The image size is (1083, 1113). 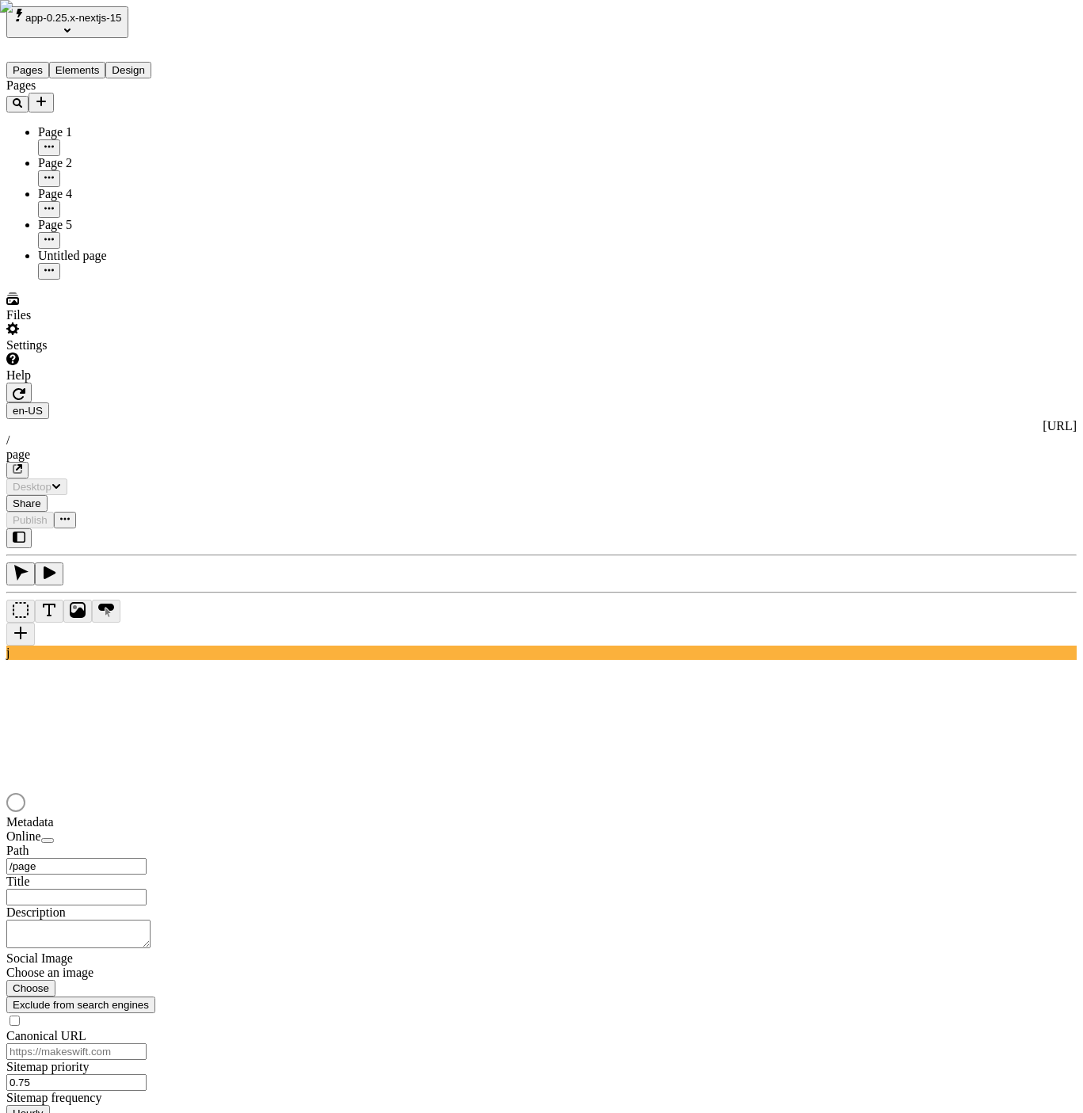 What do you see at coordinates (31, 988) in the screenshot?
I see `button: Choose` at bounding box center [31, 988].